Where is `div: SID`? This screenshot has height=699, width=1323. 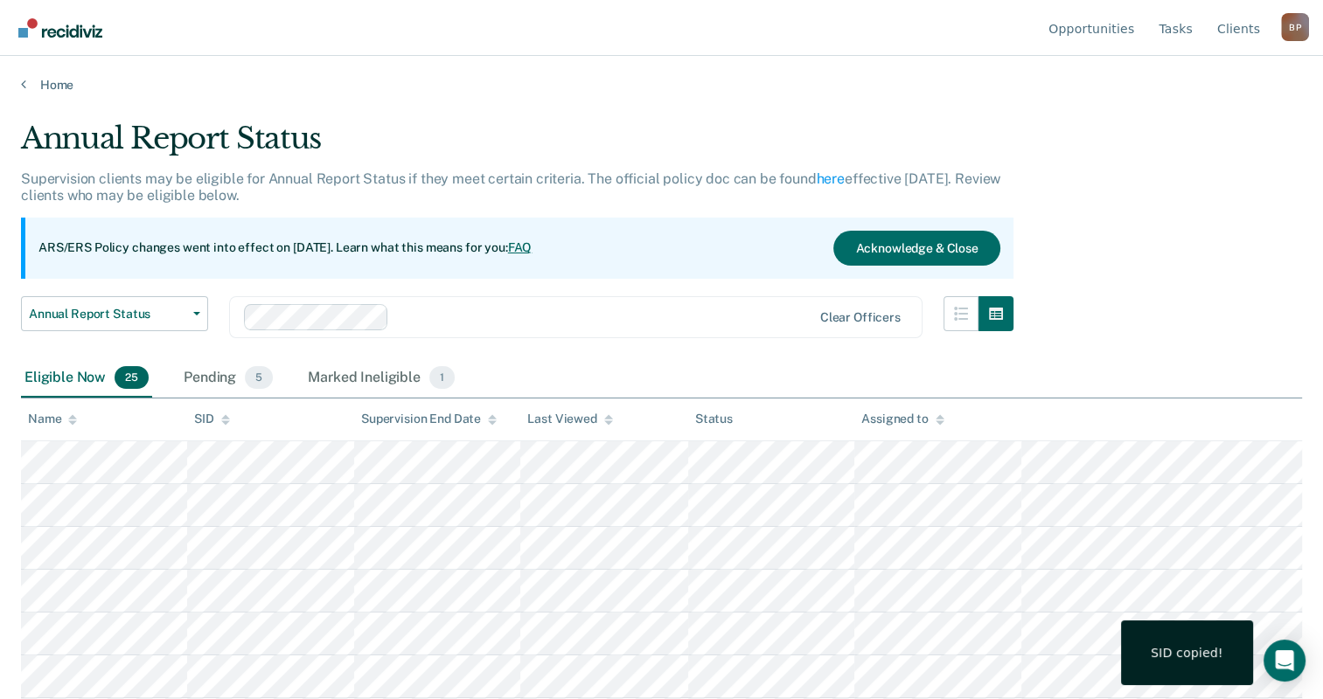 div: SID is located at coordinates (212, 419).